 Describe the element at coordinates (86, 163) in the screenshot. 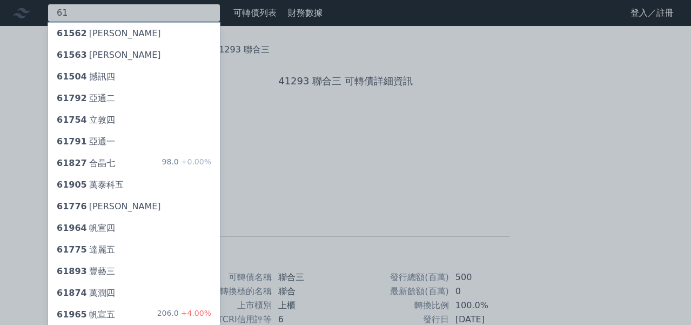

I see `div: 合晶七` at that location.